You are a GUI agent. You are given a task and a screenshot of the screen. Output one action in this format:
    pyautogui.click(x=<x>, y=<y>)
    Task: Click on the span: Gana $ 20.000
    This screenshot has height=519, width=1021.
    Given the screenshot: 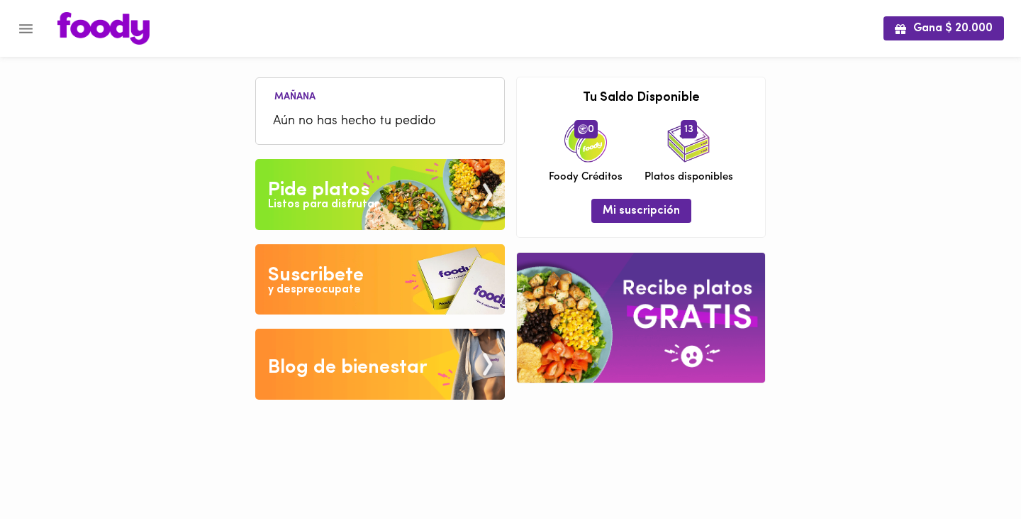 What is the action you would take?
    pyautogui.click(x=944, y=28)
    